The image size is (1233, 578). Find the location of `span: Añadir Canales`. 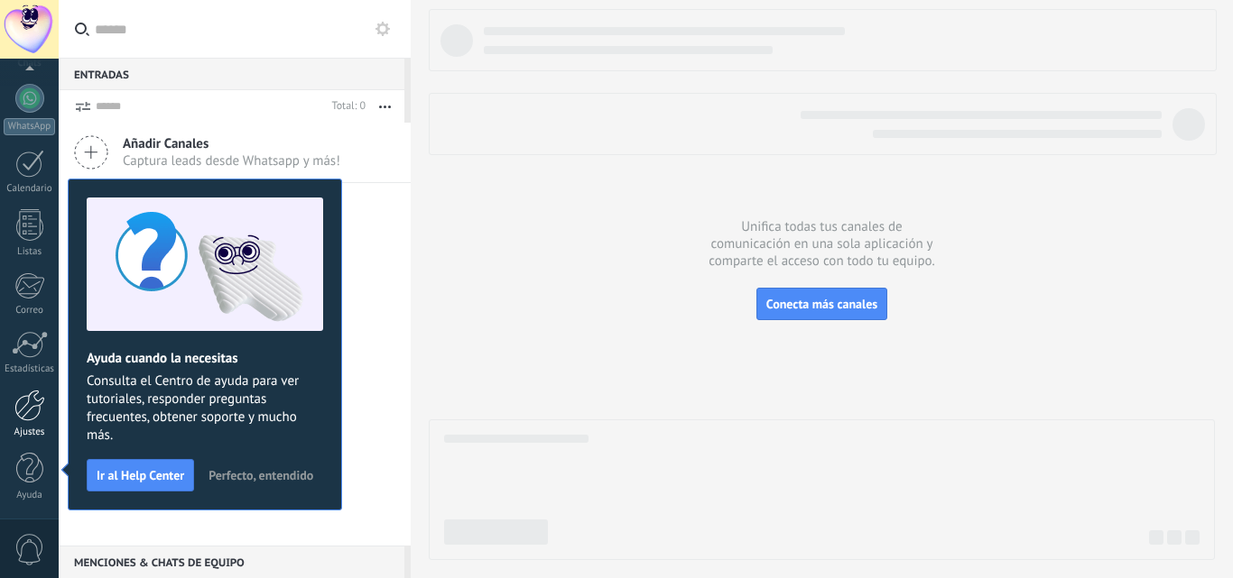

span: Añadir Canales is located at coordinates (231, 143).